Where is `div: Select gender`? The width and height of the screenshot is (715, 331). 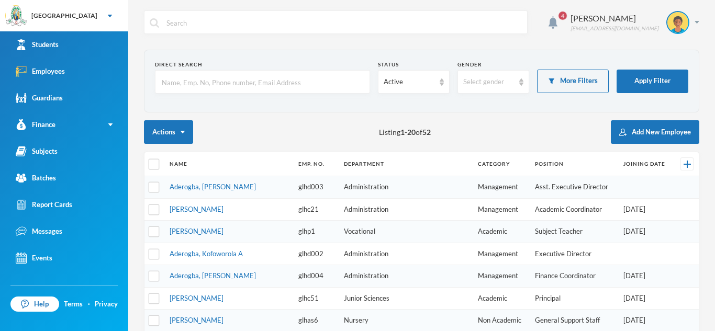 div: Select gender is located at coordinates (488, 82).